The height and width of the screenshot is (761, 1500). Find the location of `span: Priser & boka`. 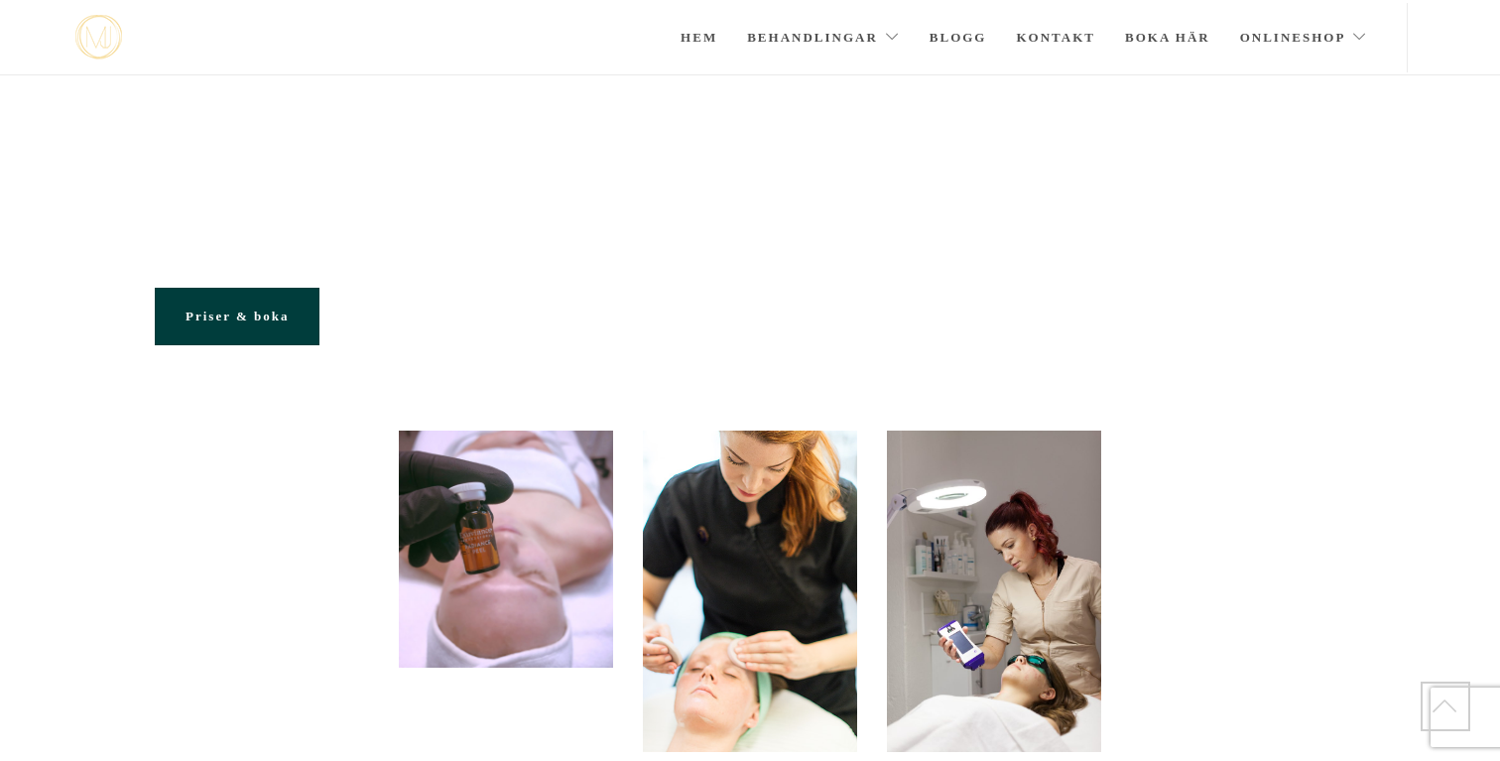

span: Priser & boka is located at coordinates (237, 315).